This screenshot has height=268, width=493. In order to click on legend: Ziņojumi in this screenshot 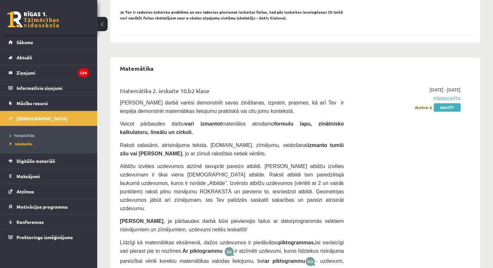, I will do `click(53, 73)`.